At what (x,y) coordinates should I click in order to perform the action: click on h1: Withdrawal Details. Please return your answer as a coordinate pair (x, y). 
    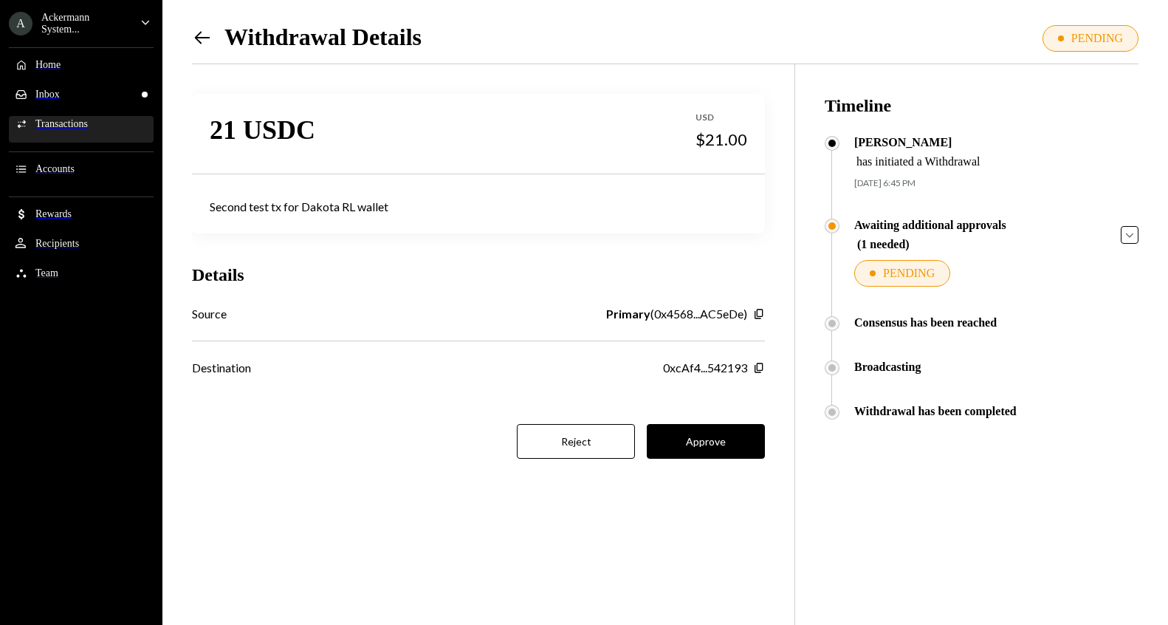
    Looking at the image, I should click on (323, 37).